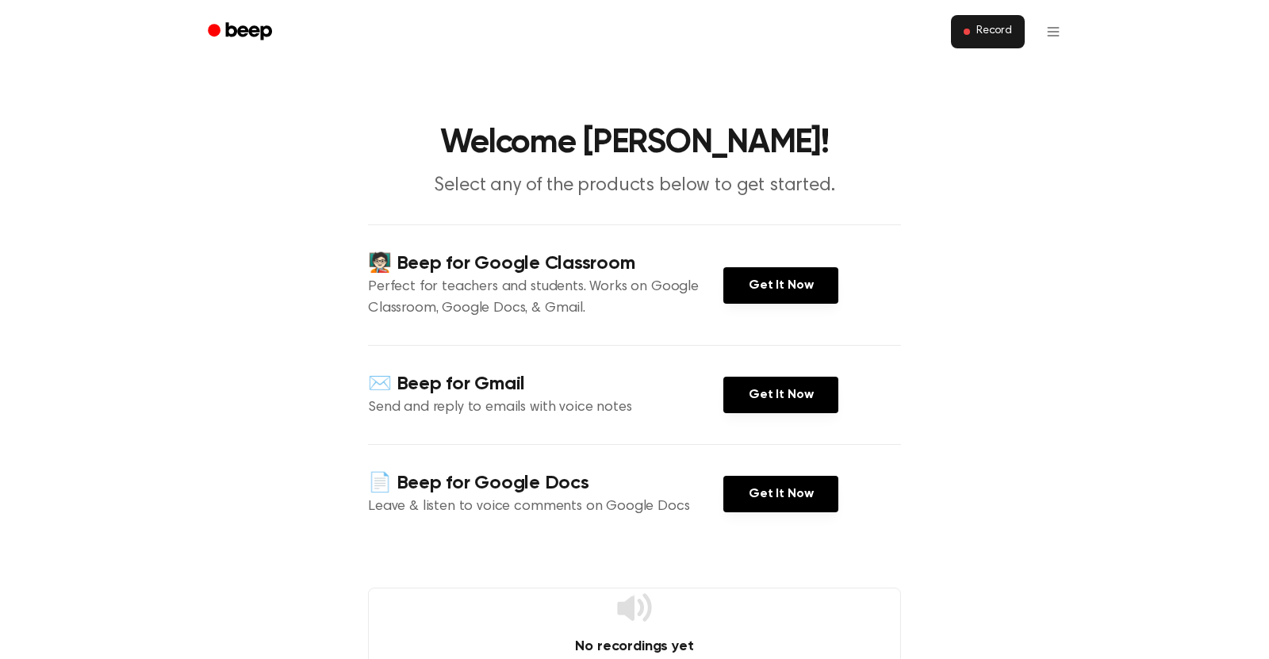  Describe the element at coordinates (634, 186) in the screenshot. I see `p: Select any of the products below to get started.` at that location.